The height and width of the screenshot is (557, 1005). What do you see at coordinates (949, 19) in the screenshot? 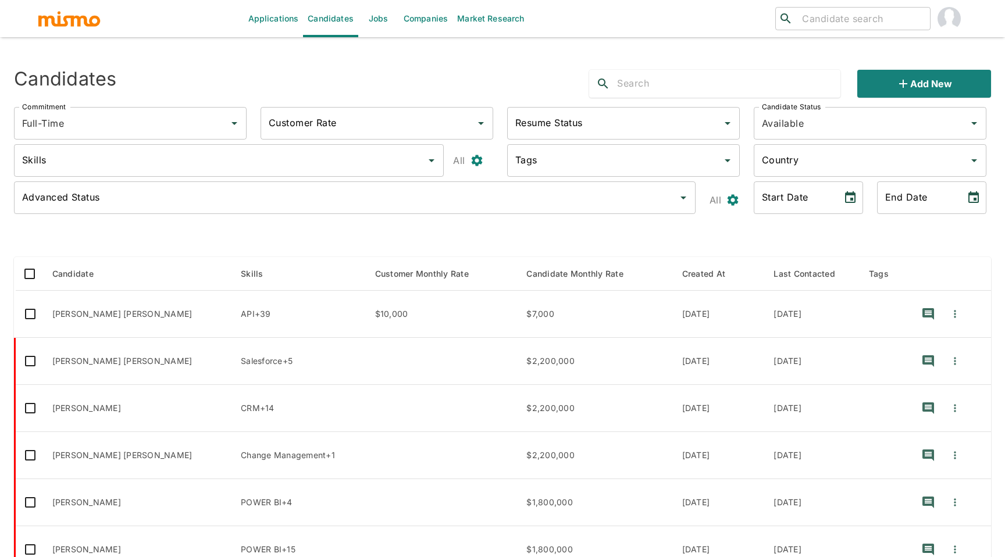
I see `img: Paola Pacheco` at bounding box center [949, 19].